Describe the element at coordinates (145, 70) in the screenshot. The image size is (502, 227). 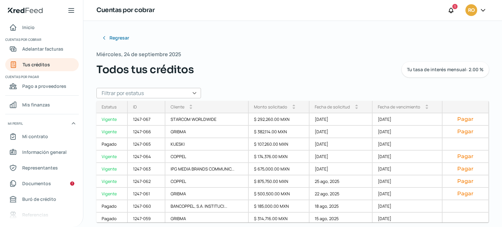
I see `span: Todos tus créditos` at that location.